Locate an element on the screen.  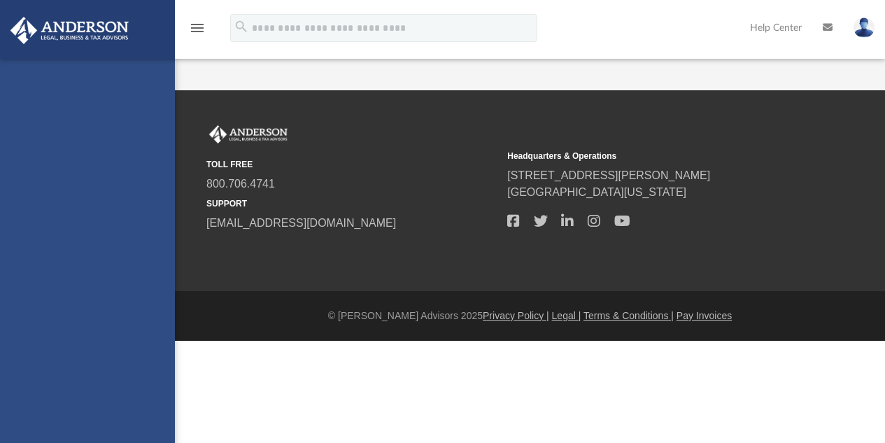
small: Headquarters & Operations is located at coordinates (653, 156).